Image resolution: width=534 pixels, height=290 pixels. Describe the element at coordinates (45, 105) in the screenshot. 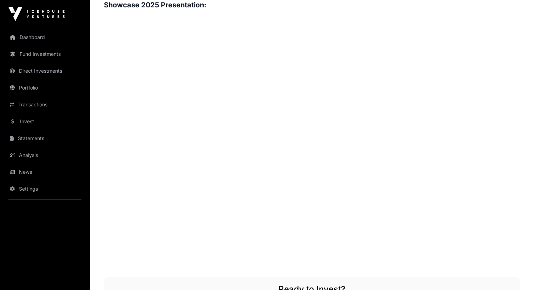

I see `a: Transactions` at that location.